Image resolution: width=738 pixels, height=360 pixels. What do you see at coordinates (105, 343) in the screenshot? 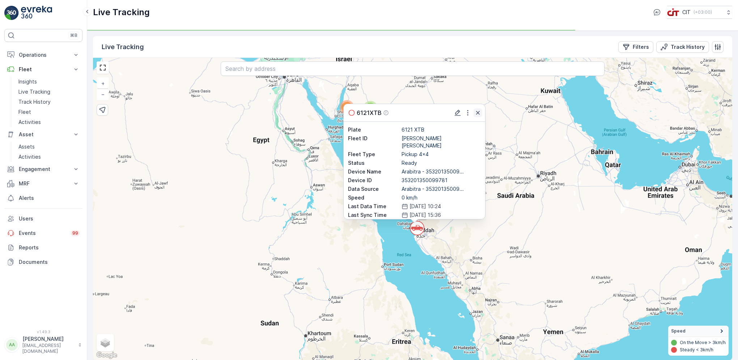
I see `a: Layers` at bounding box center [105, 343].